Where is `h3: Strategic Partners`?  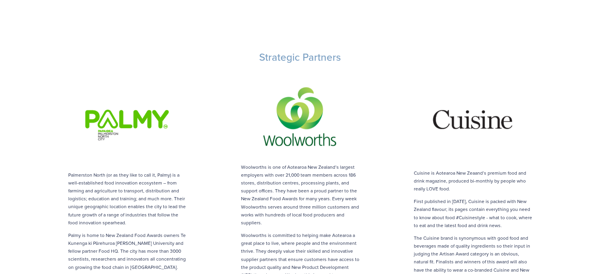 h3: Strategic Partners is located at coordinates (300, 57).